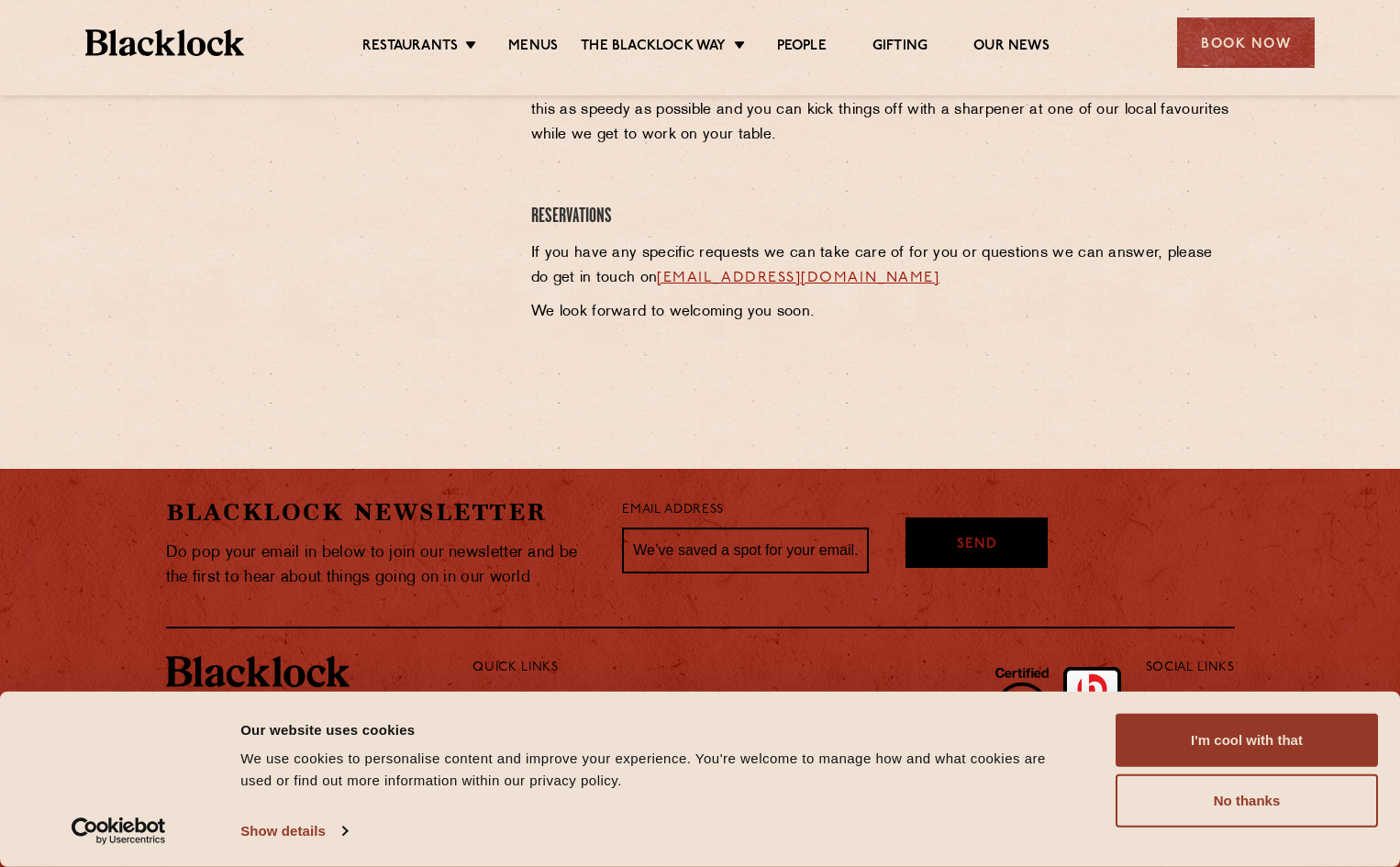 The width and height of the screenshot is (1400, 867). What do you see at coordinates (883, 110) in the screenshot?
I see `p: We operate a virtual waiting list for those we don’t have a table for on arrival. Our hosts will ...` at bounding box center [883, 110].